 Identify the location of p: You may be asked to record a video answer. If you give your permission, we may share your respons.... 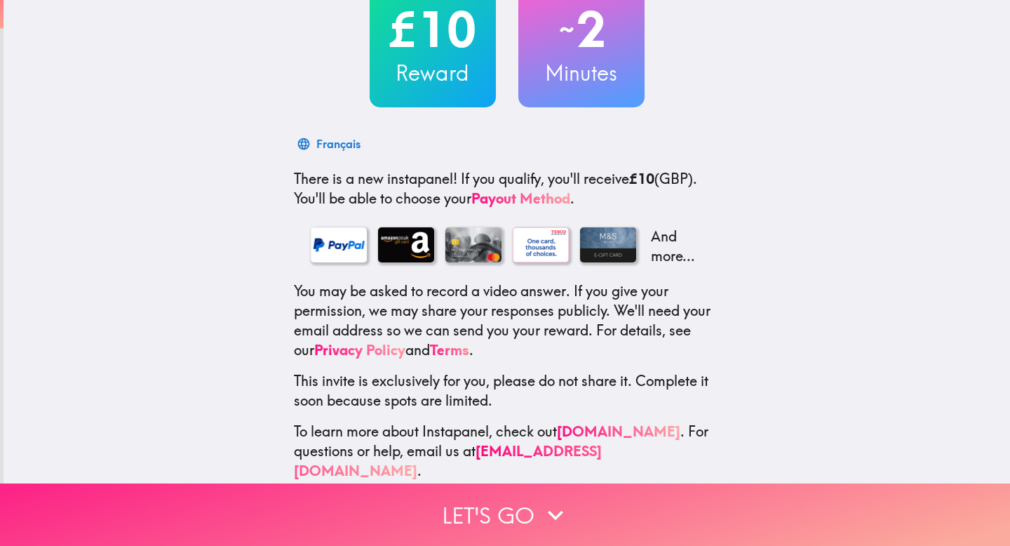
(507, 321).